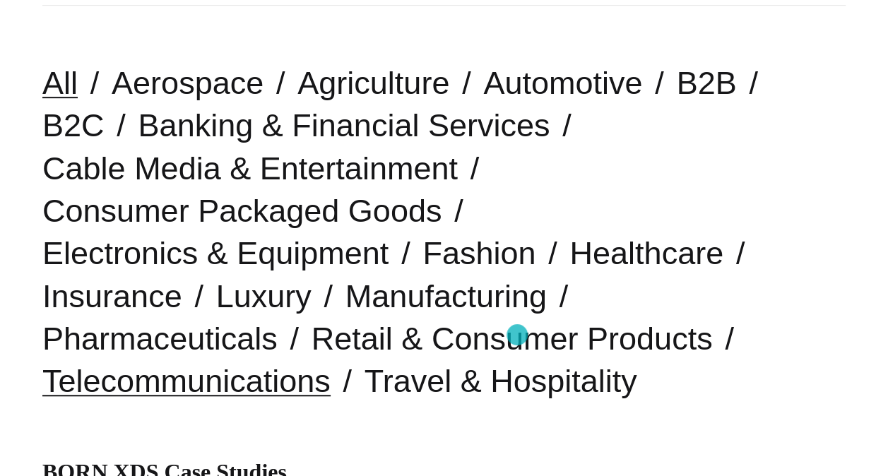  I want to click on a: Pharmaceuticals, so click(160, 338).